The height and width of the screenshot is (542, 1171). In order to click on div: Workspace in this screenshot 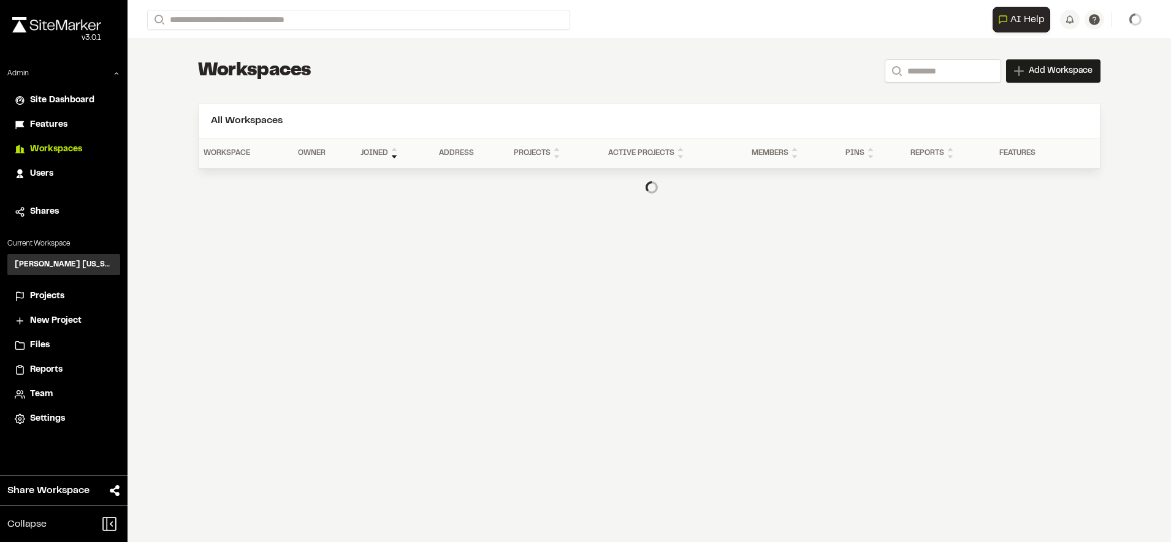, I will do `click(246, 153)`.